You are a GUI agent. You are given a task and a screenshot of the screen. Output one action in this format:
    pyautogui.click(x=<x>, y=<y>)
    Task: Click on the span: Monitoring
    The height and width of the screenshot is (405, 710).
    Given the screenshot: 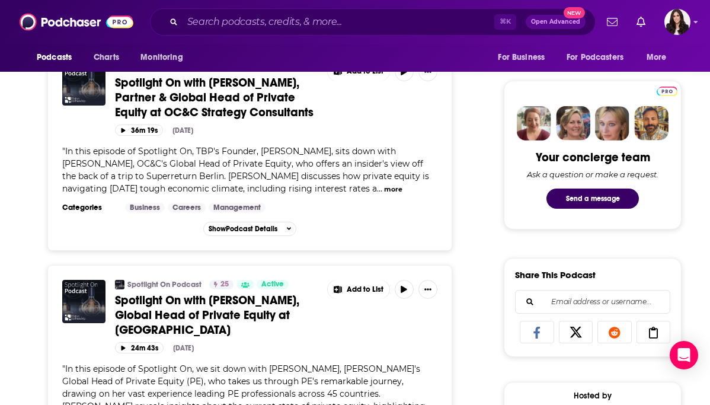 What is the action you would take?
    pyautogui.click(x=161, y=57)
    